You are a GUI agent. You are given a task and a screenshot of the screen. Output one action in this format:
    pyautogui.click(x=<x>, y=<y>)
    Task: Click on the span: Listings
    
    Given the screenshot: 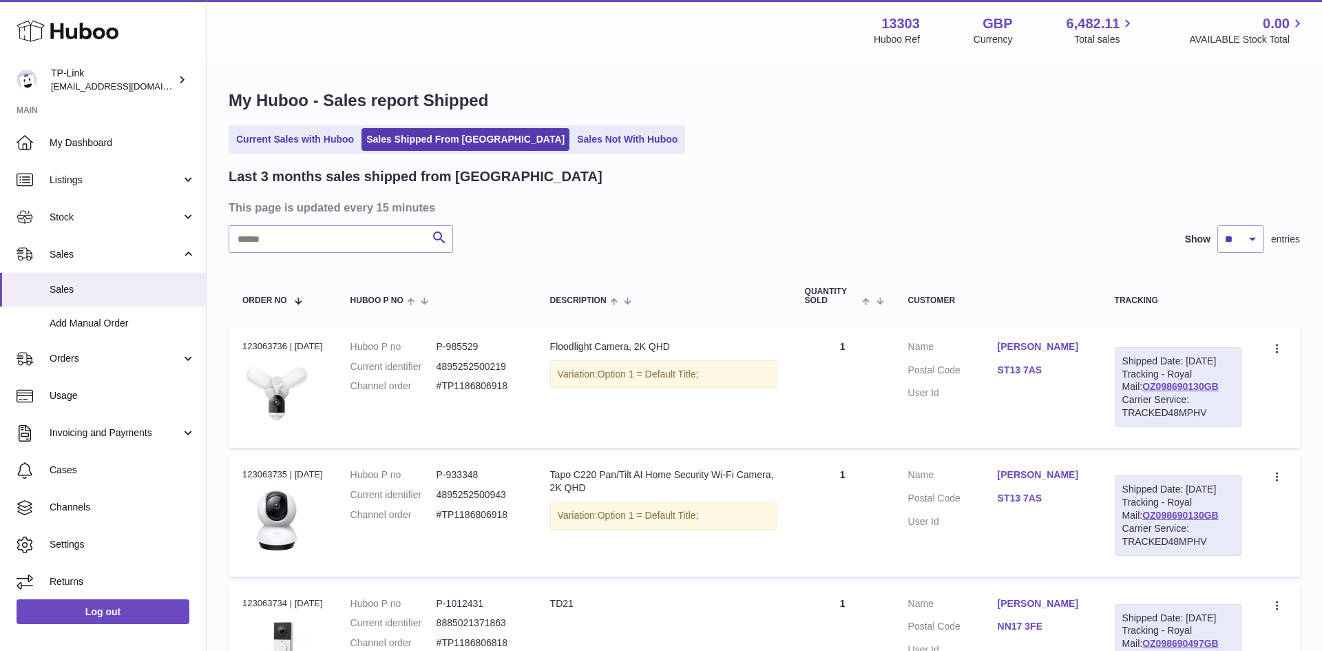 What is the action you would take?
    pyautogui.click(x=115, y=180)
    